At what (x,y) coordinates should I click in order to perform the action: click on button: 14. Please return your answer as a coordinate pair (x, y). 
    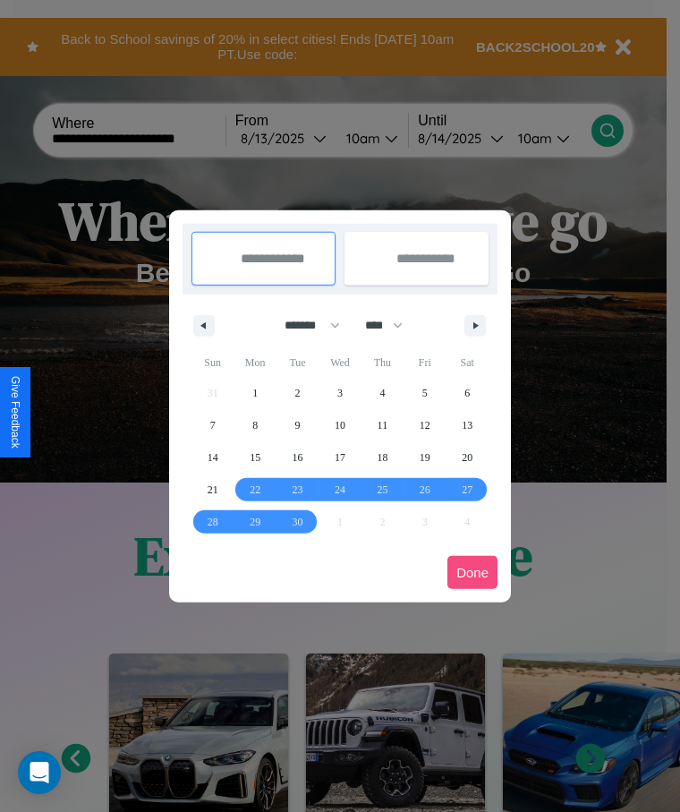
    Looking at the image, I should click on (212, 457).